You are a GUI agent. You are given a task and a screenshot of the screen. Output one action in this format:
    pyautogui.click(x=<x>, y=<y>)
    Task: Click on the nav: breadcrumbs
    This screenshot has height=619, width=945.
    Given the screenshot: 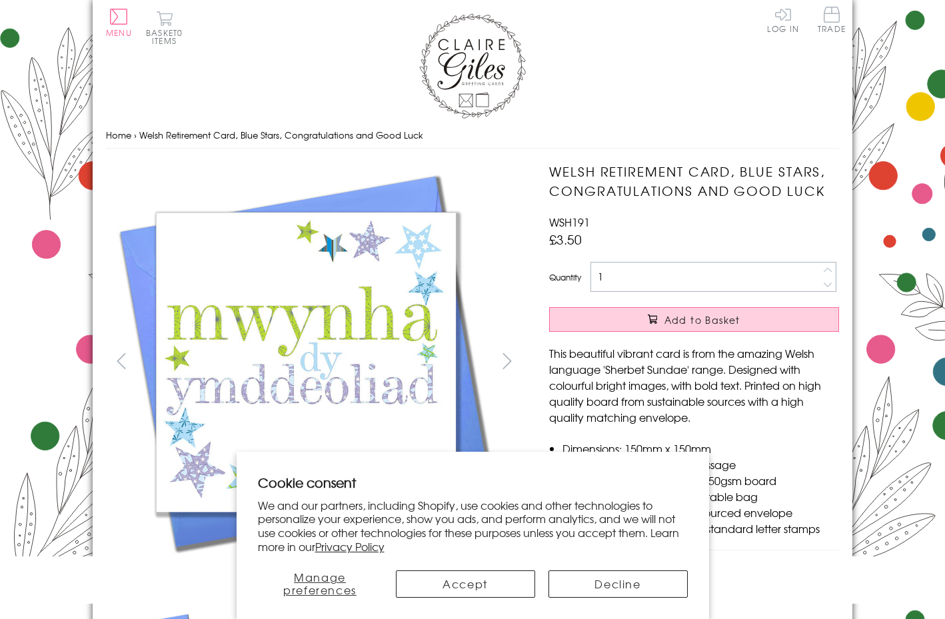 What is the action you would take?
    pyautogui.click(x=473, y=135)
    